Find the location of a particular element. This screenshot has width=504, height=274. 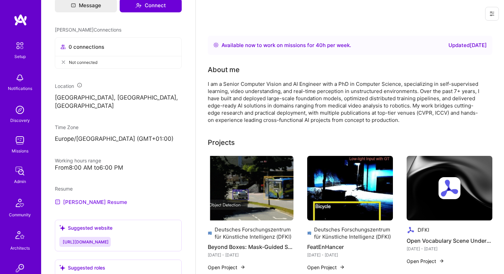

img: Community is located at coordinates (20, 203).